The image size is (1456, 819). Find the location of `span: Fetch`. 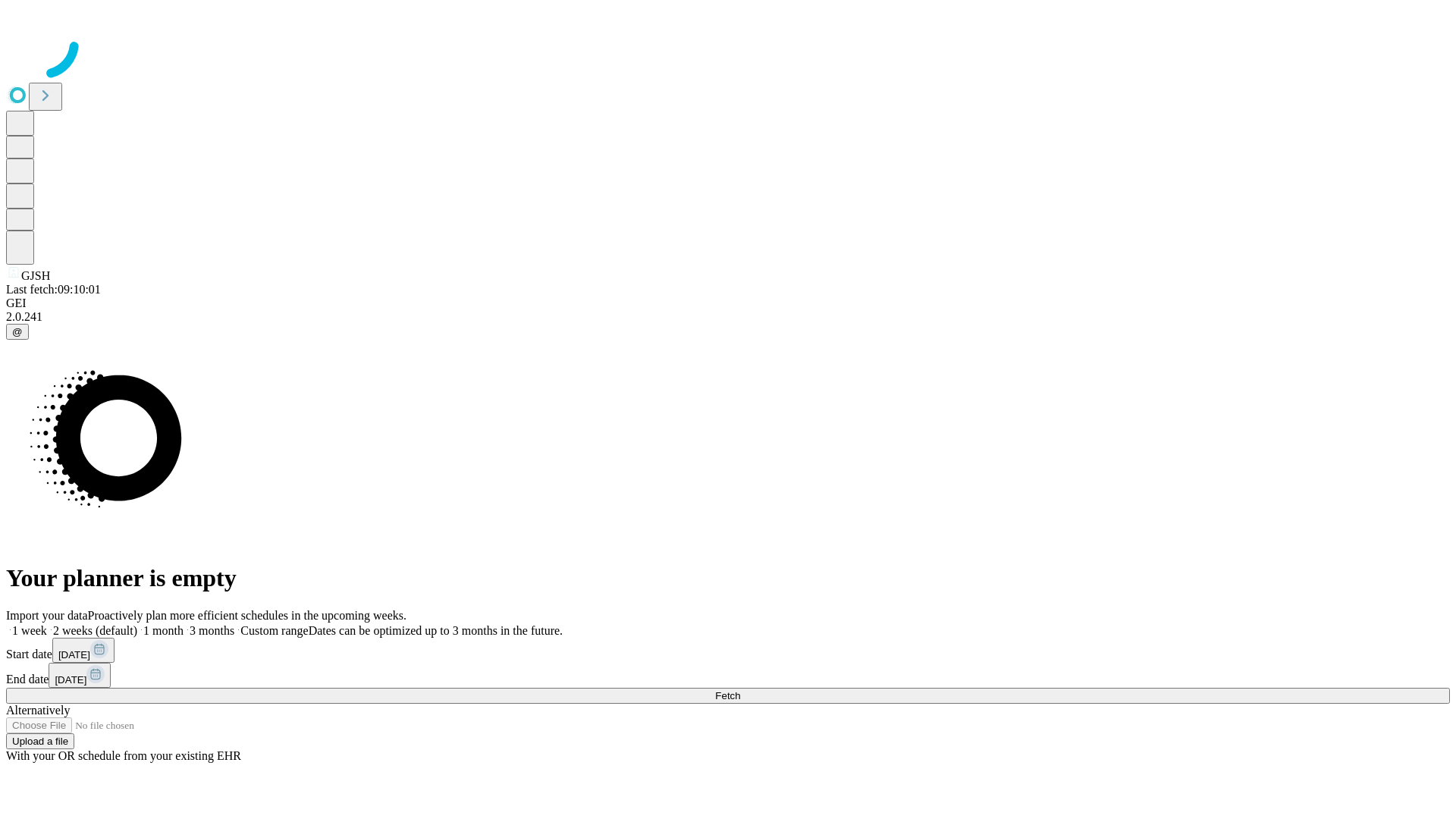

span: Fetch is located at coordinates (727, 695).